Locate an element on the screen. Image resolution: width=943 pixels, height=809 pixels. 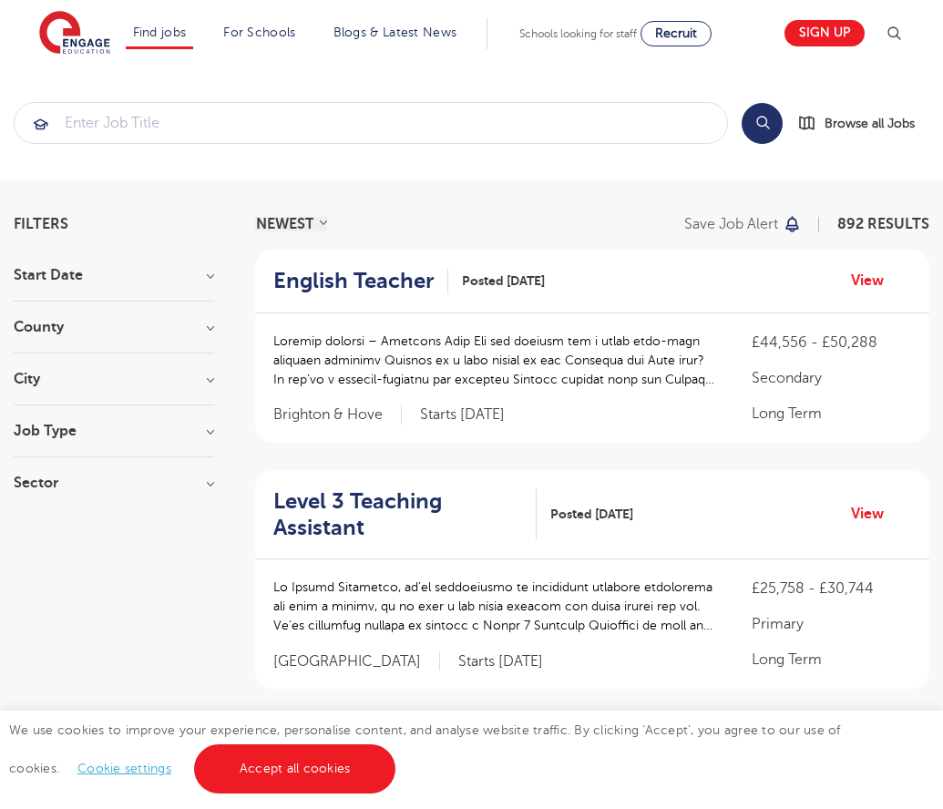
button: Save job alert is located at coordinates (743, 224).